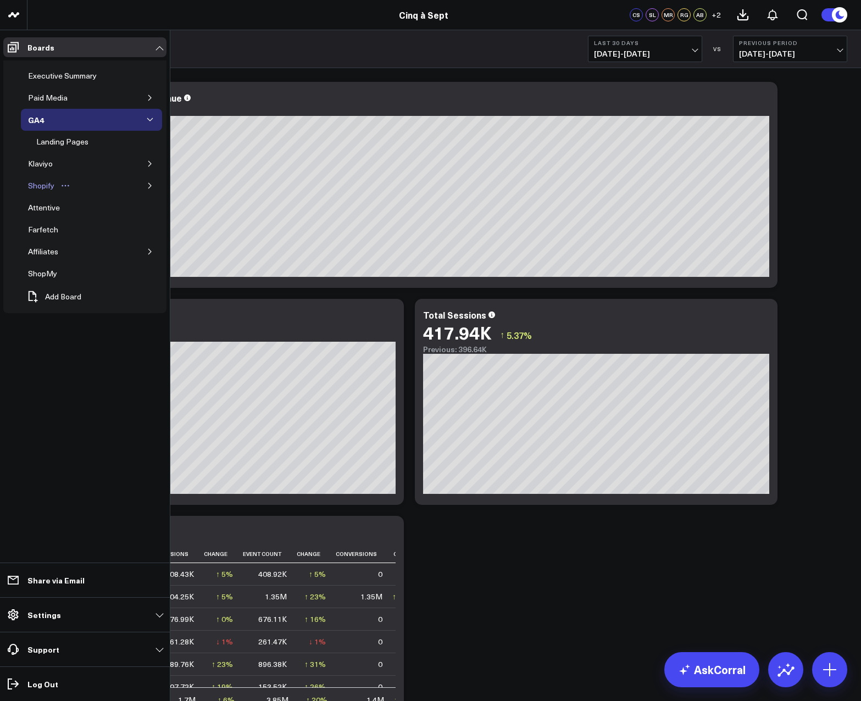 The width and height of the screenshot is (861, 701). What do you see at coordinates (180, 687) in the screenshot?
I see `div: 107.72K` at bounding box center [180, 687].